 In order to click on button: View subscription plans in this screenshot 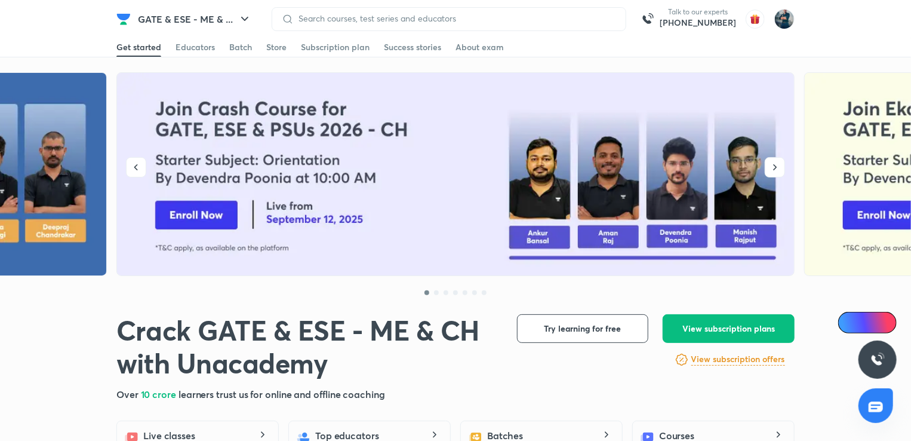, I will do `click(728, 328)`.